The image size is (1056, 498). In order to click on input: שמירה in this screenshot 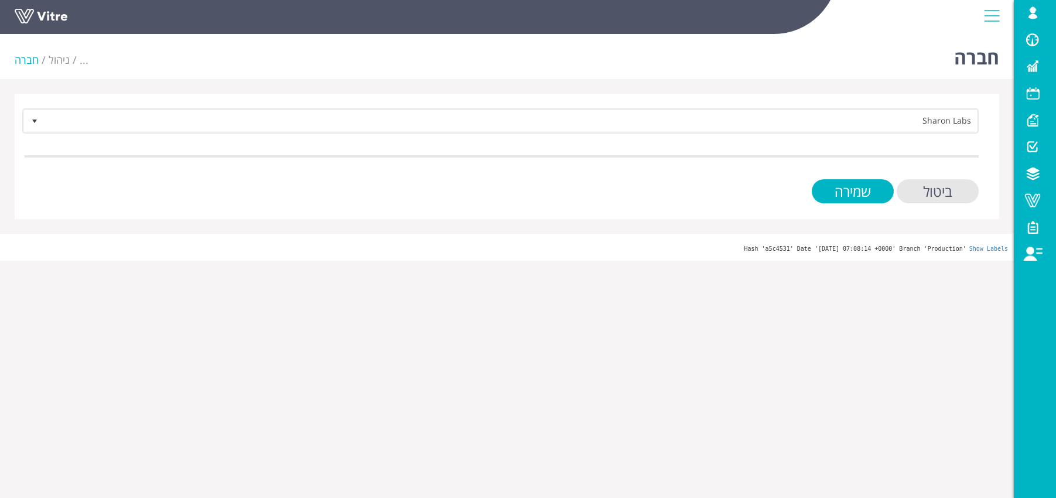, I will do `click(853, 191)`.